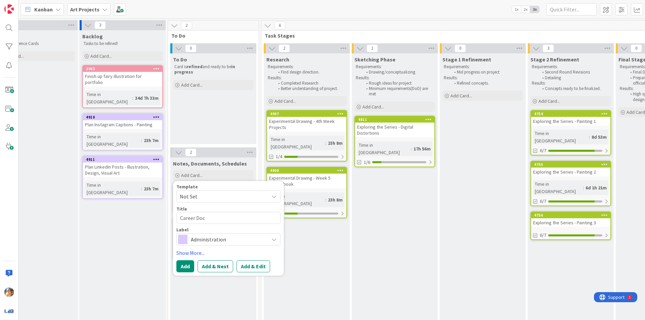  Describe the element at coordinates (571, 223) in the screenshot. I see `div: Exploring the Series - Painting 3` at that location.